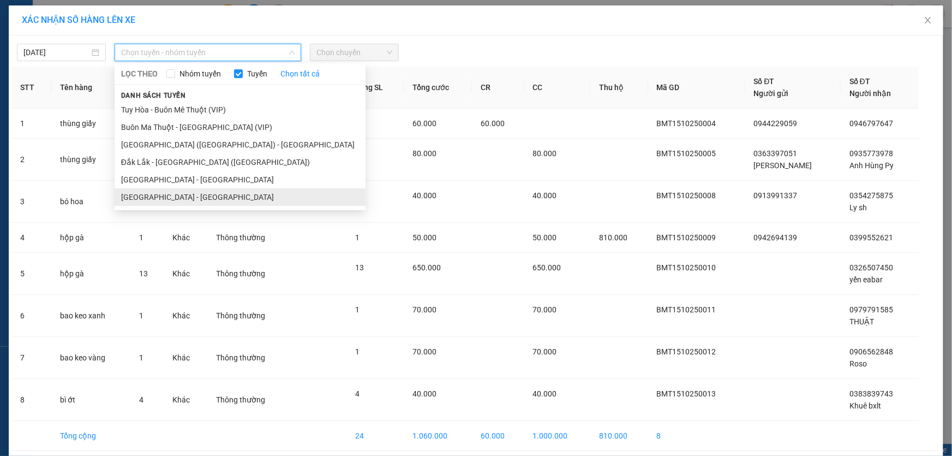  I want to click on span: Số ĐT, so click(860, 81).